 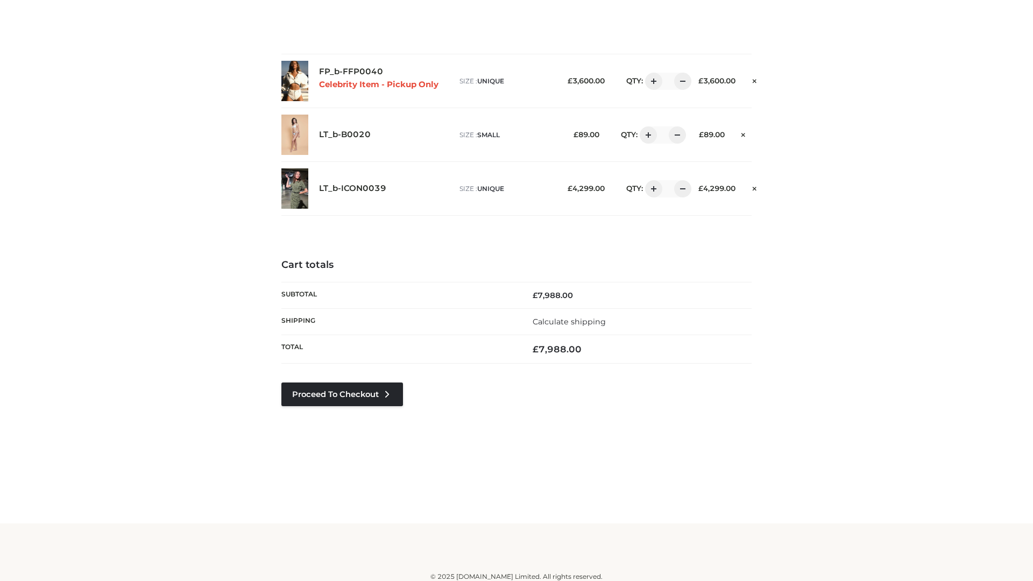 What do you see at coordinates (569, 322) in the screenshot?
I see `a: Calculate shipping` at bounding box center [569, 322].